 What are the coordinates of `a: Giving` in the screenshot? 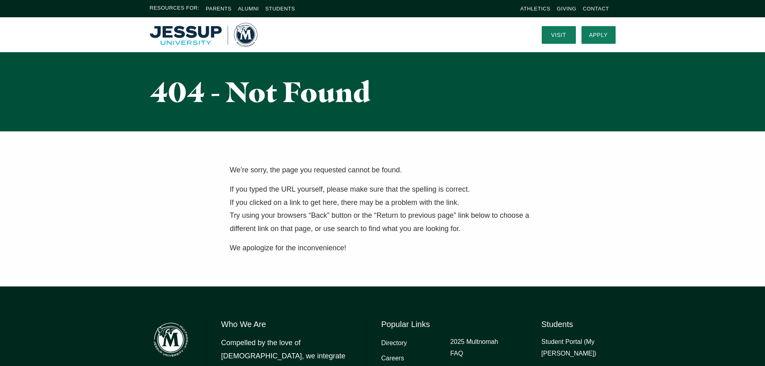 It's located at (567, 8).